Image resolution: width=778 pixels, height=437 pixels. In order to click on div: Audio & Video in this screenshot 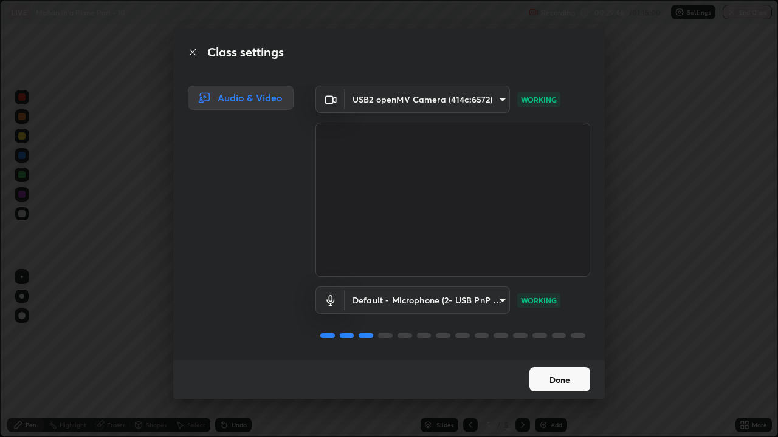, I will do `click(241, 98)`.